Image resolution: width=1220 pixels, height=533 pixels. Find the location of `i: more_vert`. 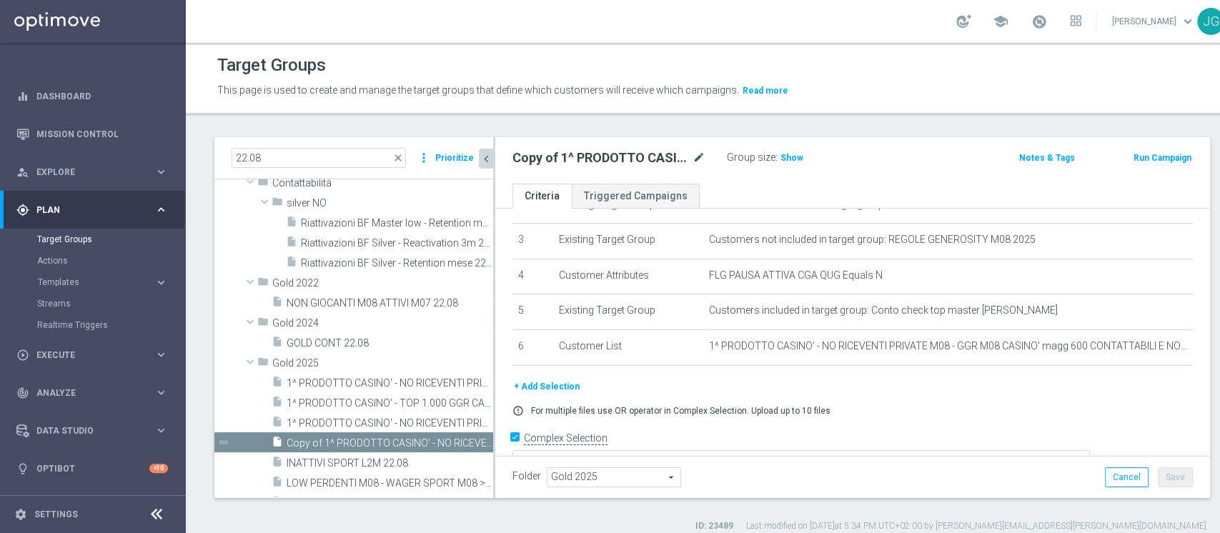

i: more_vert is located at coordinates (424, 158).